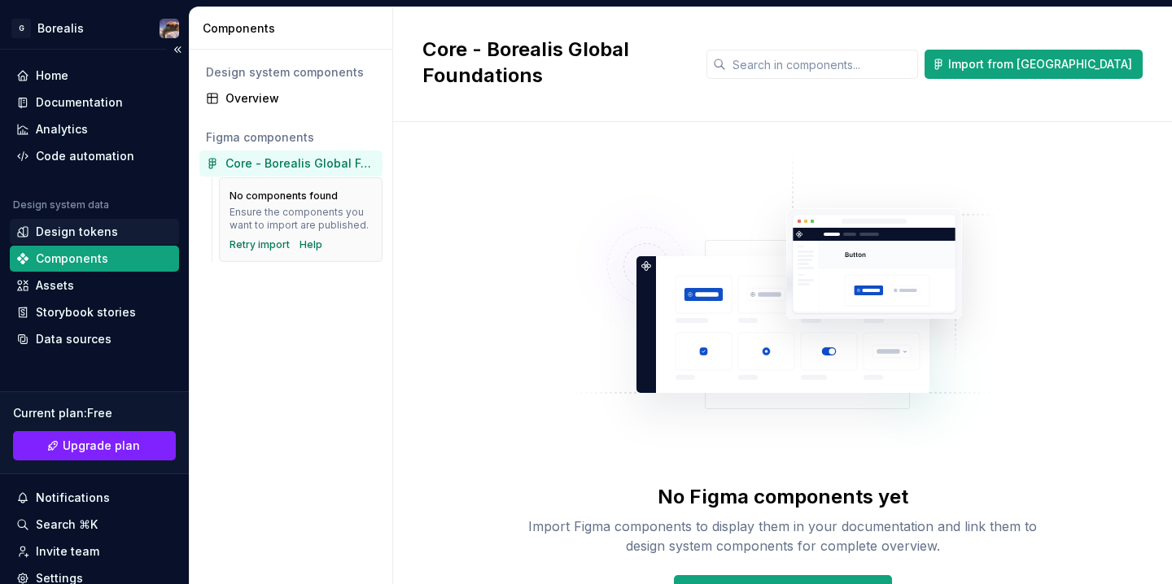 This screenshot has width=1172, height=584. Describe the element at coordinates (94, 525) in the screenshot. I see `button: Search ⌘K` at that location.